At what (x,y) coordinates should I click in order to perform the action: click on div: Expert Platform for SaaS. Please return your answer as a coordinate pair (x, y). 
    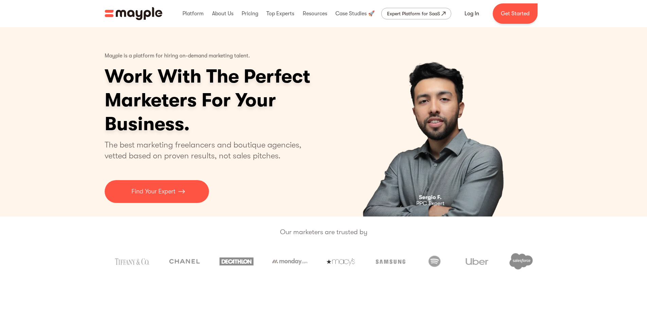
    Looking at the image, I should click on (414, 14).